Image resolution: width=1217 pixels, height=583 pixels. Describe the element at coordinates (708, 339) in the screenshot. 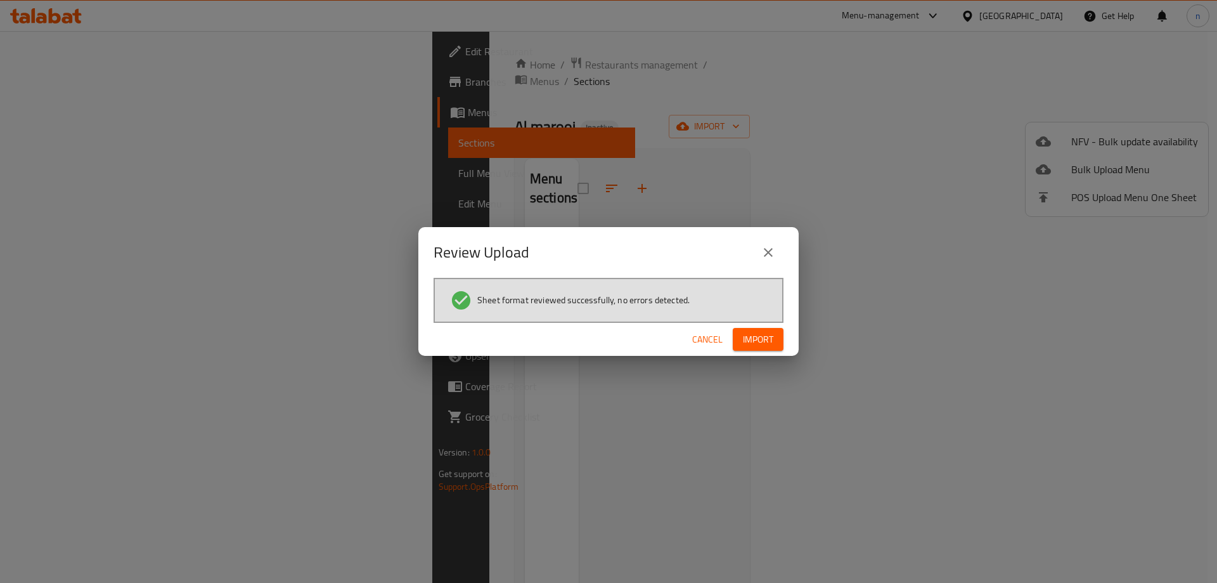

I see `span: Cancel` at that location.